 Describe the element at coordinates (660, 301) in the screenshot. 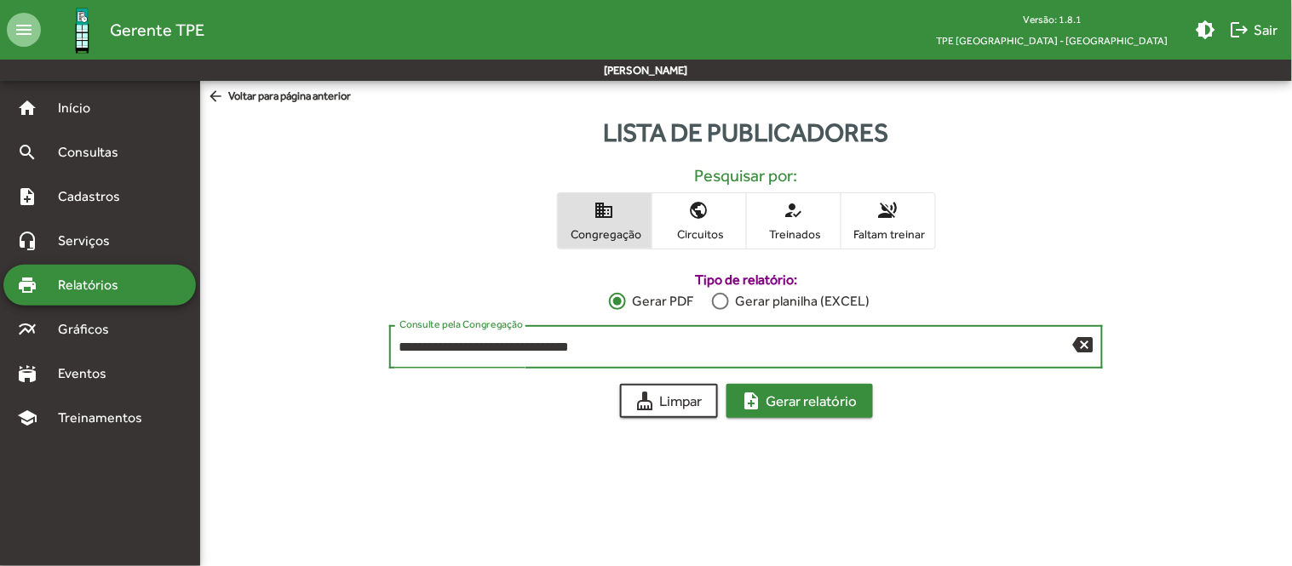

I see `div: Gerar PDF` at that location.